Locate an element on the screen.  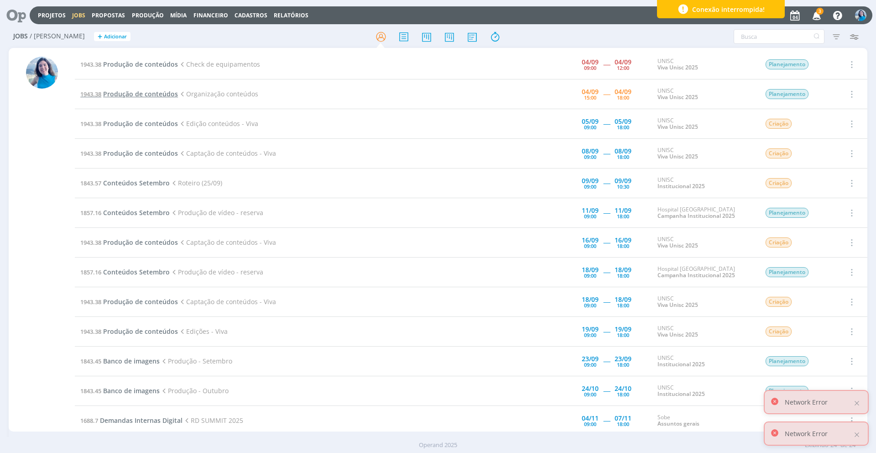
button: +Adicionar is located at coordinates (112, 37).